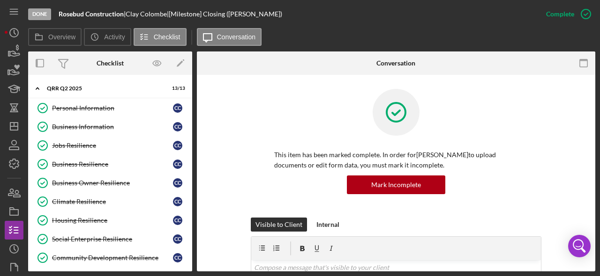 This screenshot has width=600, height=276. What do you see at coordinates (147, 14) in the screenshot?
I see `div: Clay Colombe |` at bounding box center [147, 14].